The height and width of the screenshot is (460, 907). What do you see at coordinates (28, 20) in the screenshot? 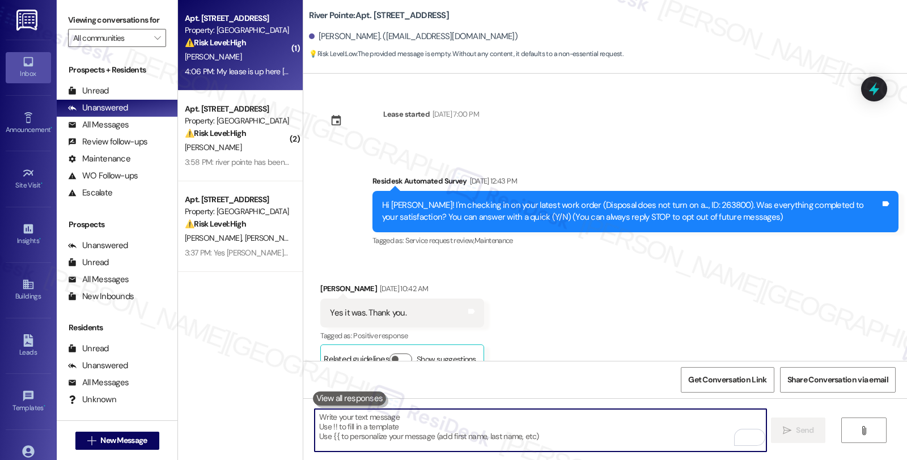
I see `img: ResiDesk Logo` at bounding box center [28, 20].